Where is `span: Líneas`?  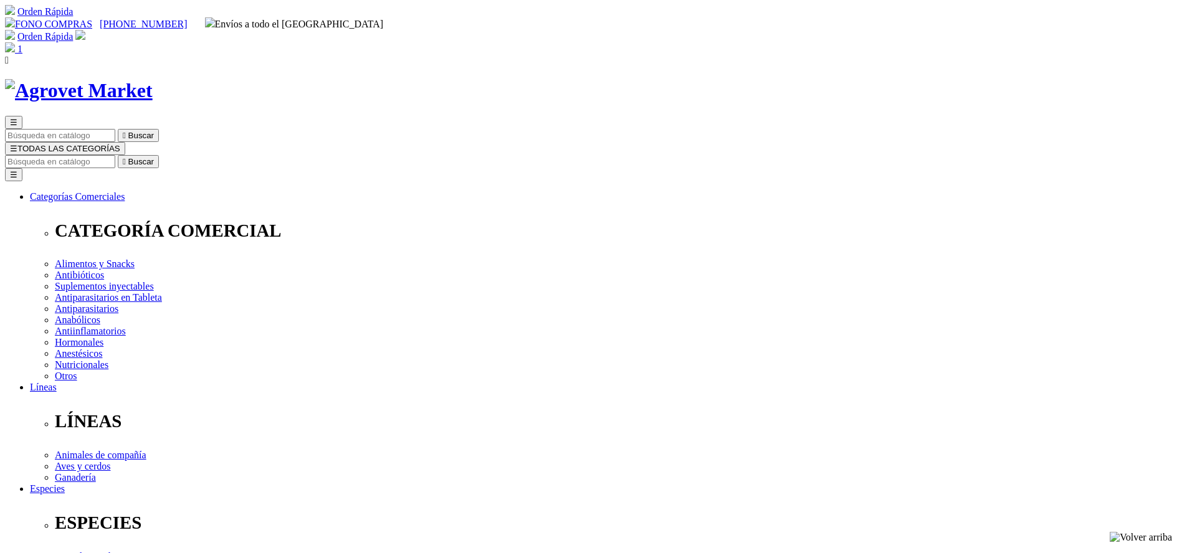
span: Líneas is located at coordinates (43, 387).